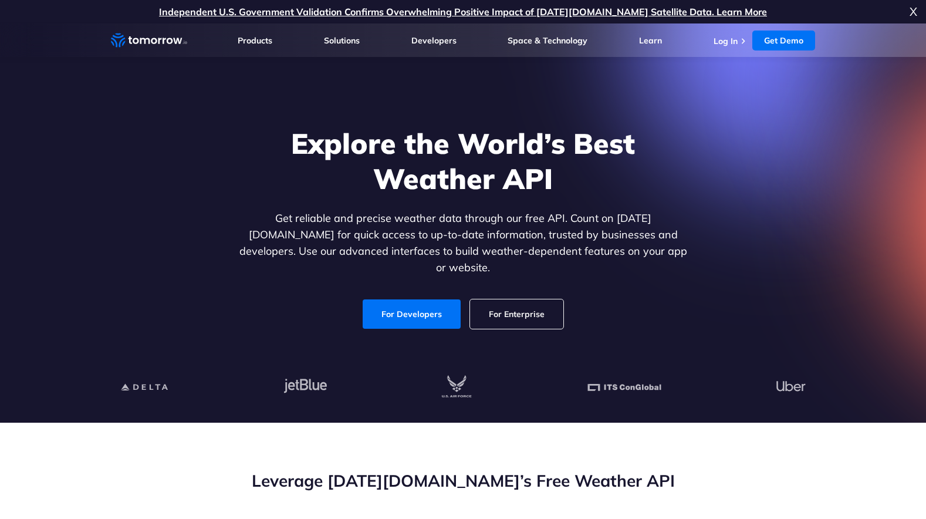  Describe the element at coordinates (255, 41) in the screenshot. I see `a: Products` at that location.